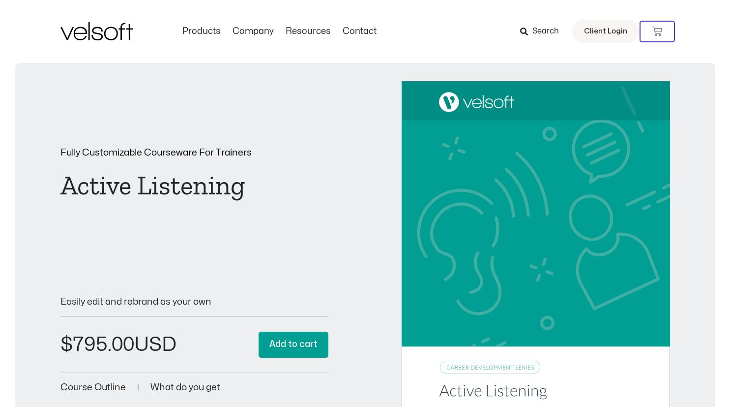 This screenshot has height=407, width=730. I want to click on a: Client Login, so click(606, 31).